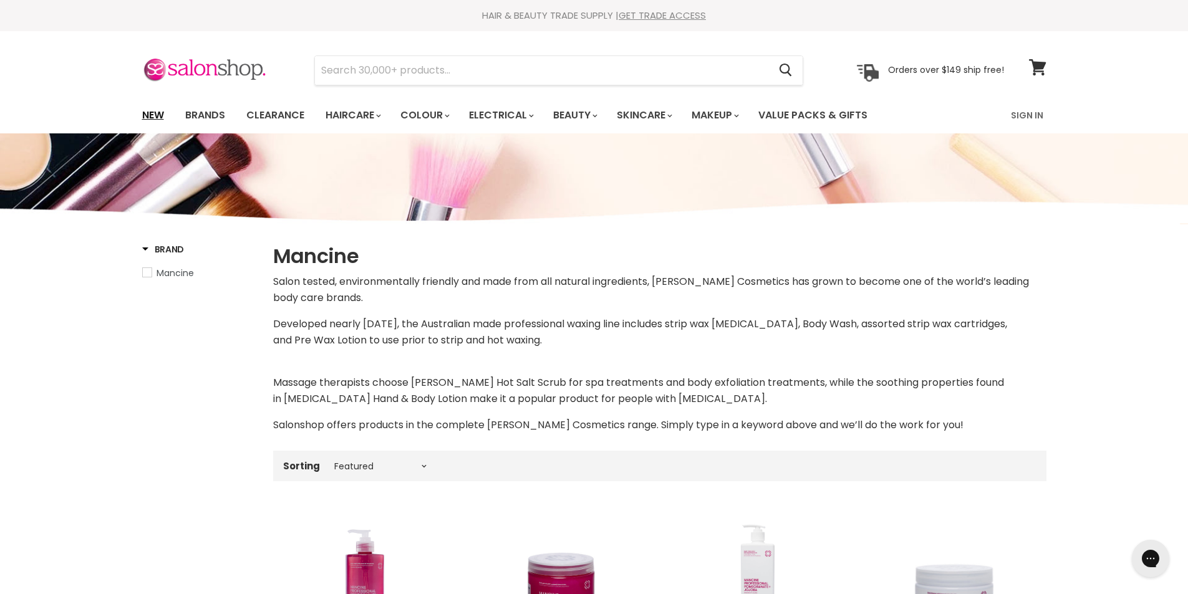 The image size is (1188, 594). Describe the element at coordinates (594, 115) in the screenshot. I see `nav: Main` at that location.